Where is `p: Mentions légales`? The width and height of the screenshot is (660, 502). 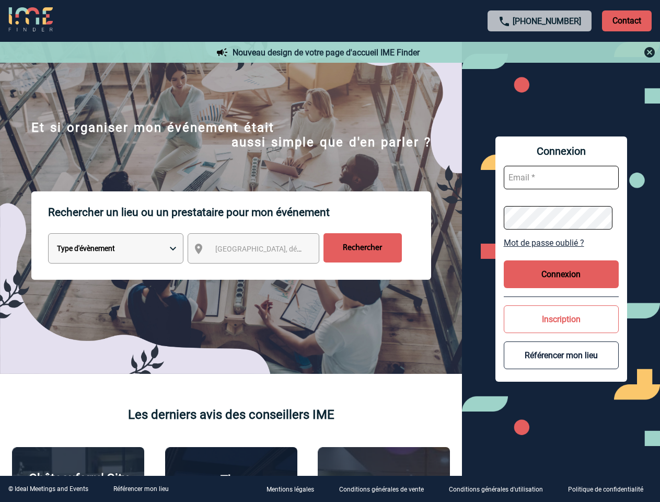
p: Mentions légales is located at coordinates (290, 490).